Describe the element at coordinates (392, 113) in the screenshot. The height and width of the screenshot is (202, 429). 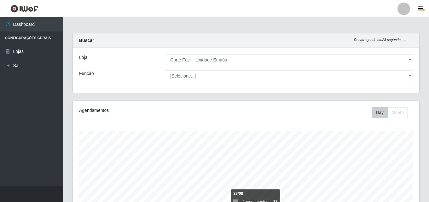
I see `div: Toolbar with button groups` at that location.